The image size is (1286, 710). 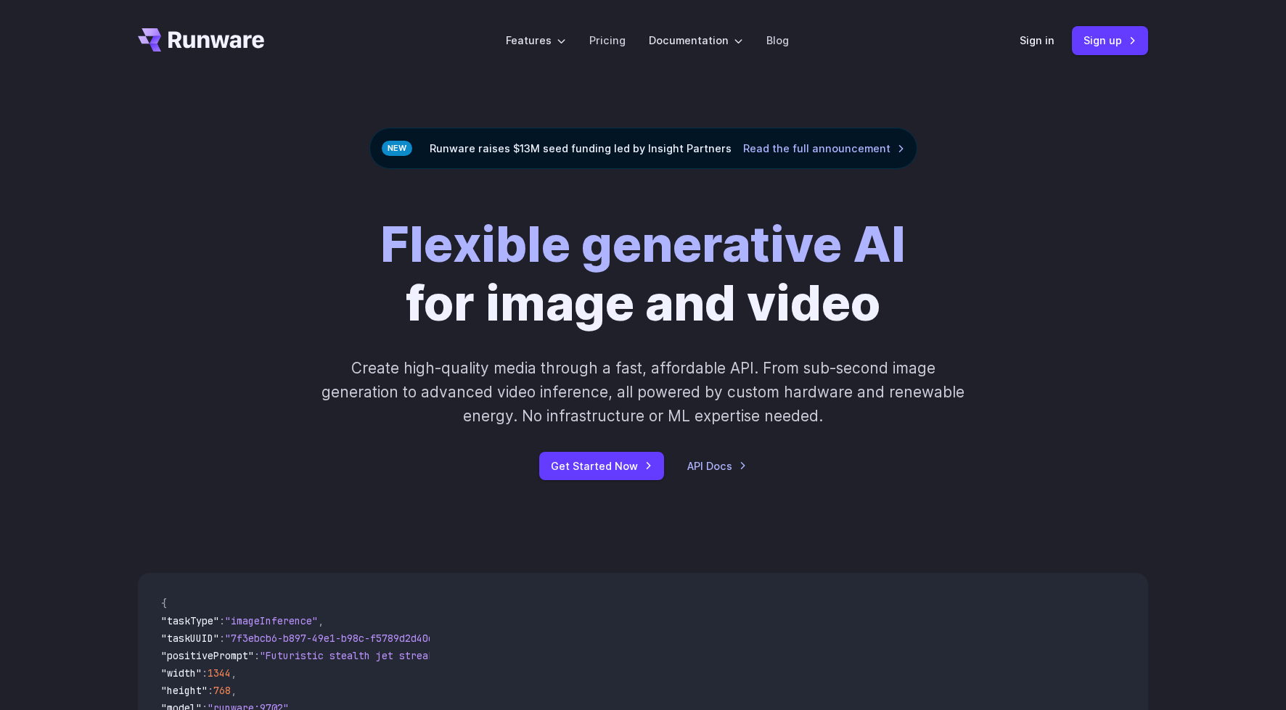 What do you see at coordinates (190, 638) in the screenshot?
I see `span: "taskUUID"` at bounding box center [190, 638].